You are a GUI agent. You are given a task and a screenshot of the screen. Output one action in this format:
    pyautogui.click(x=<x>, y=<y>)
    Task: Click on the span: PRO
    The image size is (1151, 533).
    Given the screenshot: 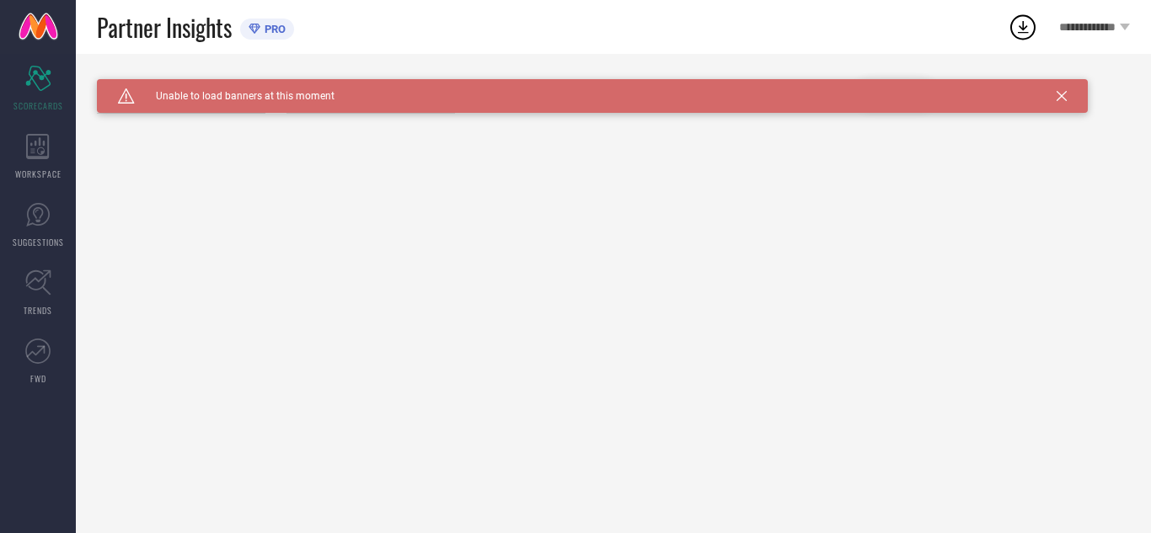 What is the action you would take?
    pyautogui.click(x=273, y=29)
    